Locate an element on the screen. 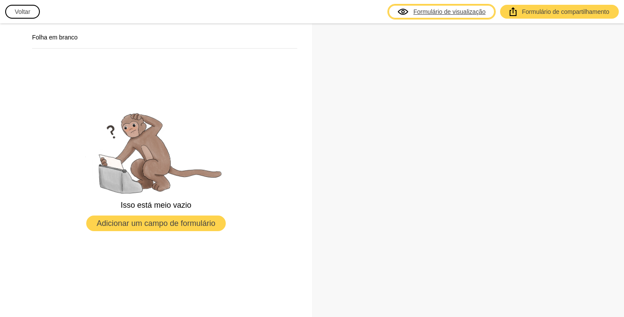  font: Formulário de visualização is located at coordinates (449, 12).